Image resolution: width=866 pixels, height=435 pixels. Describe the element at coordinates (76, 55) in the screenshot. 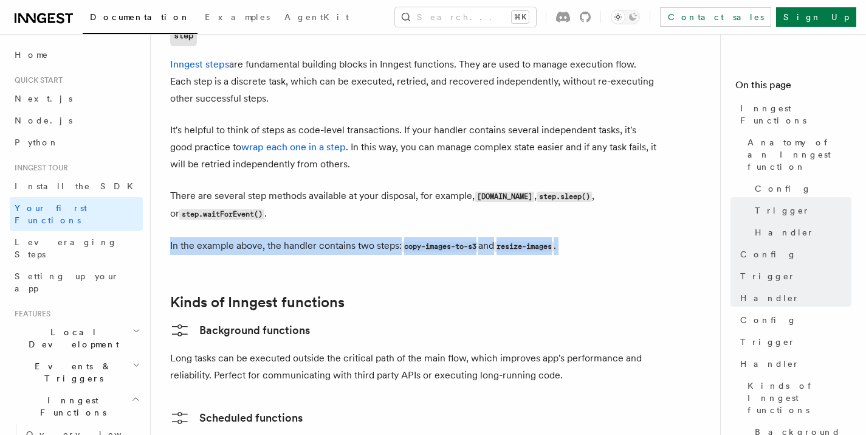

I see `a: Home` at that location.